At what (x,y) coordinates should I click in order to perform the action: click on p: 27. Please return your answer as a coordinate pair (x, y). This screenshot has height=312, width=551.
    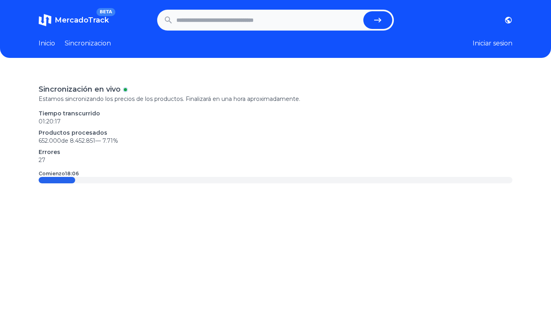
    Looking at the image, I should click on (275, 160).